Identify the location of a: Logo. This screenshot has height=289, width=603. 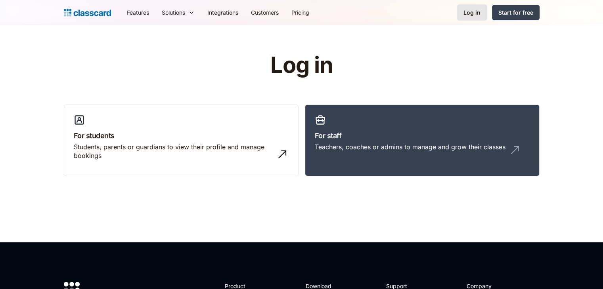
(87, 13).